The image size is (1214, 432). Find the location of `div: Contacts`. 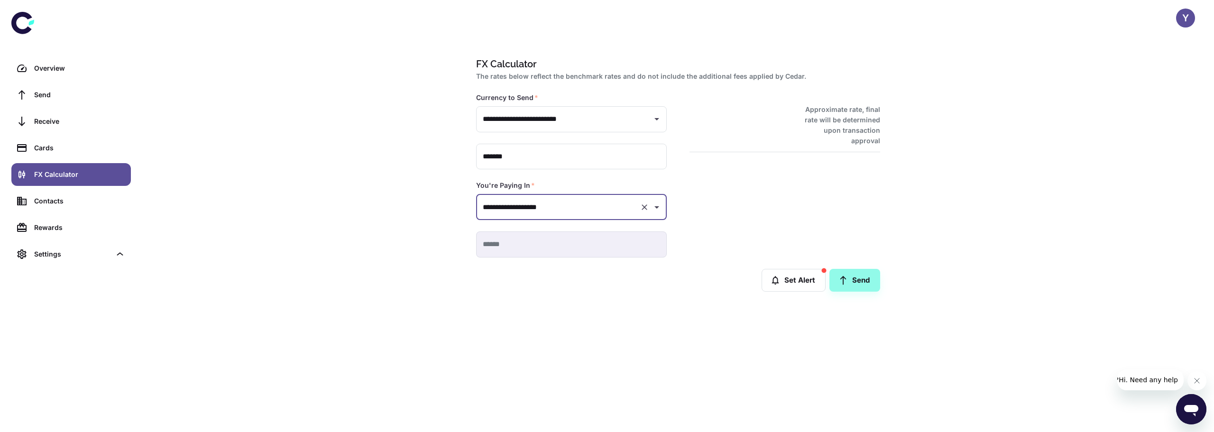

div: Contacts is located at coordinates (80, 201).